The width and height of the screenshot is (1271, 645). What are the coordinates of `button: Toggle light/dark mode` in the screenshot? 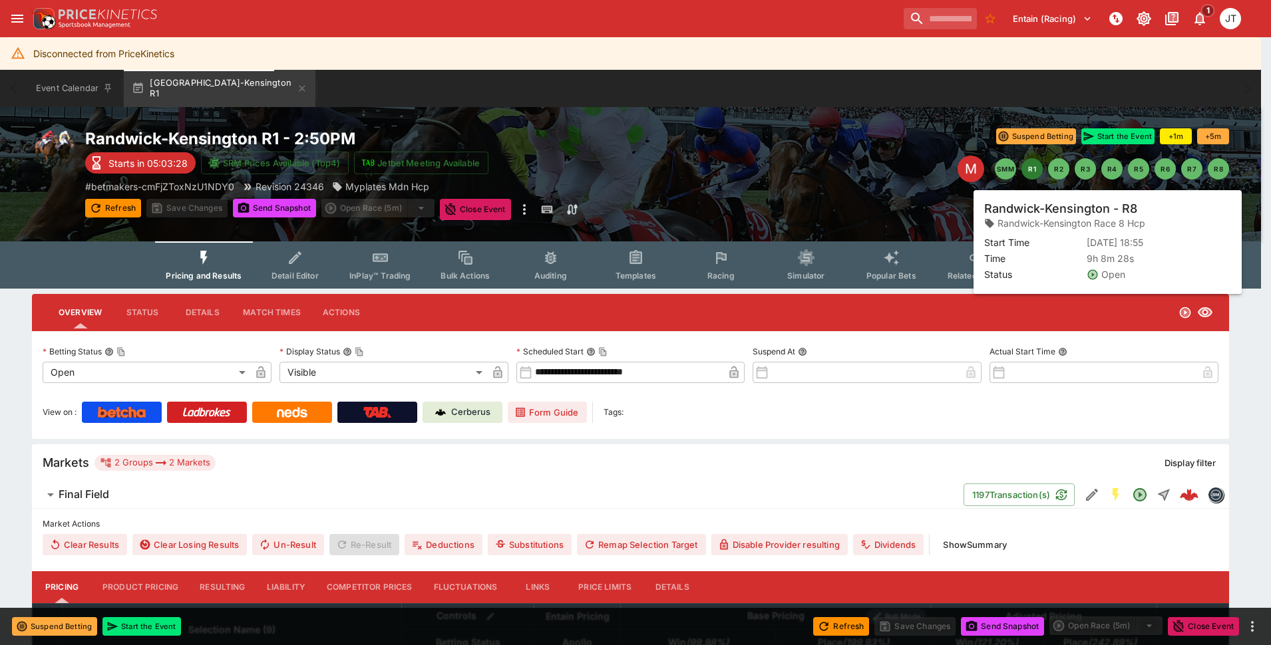 It's located at (1144, 19).